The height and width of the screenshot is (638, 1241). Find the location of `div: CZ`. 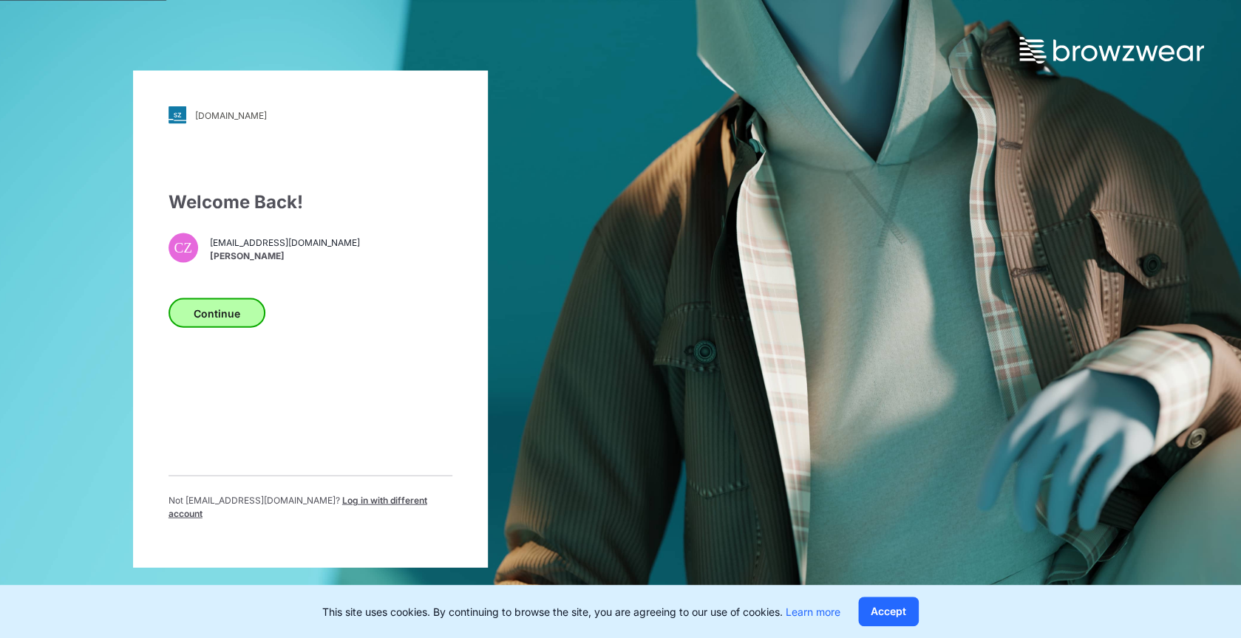

div: CZ is located at coordinates (183, 248).